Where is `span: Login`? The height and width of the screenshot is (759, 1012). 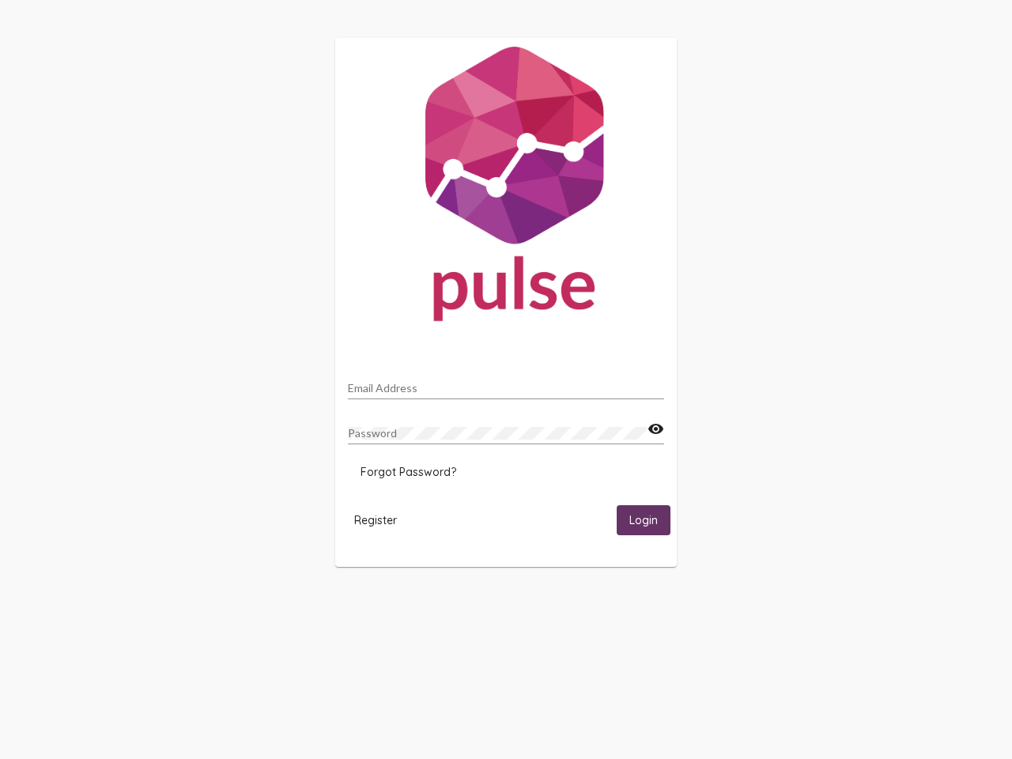
span: Login is located at coordinates (643, 521).